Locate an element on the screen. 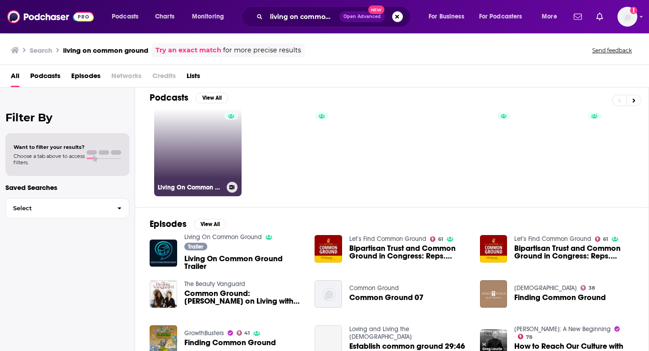 Image resolution: width=649 pixels, height=351 pixels. span: 78 is located at coordinates (529, 337).